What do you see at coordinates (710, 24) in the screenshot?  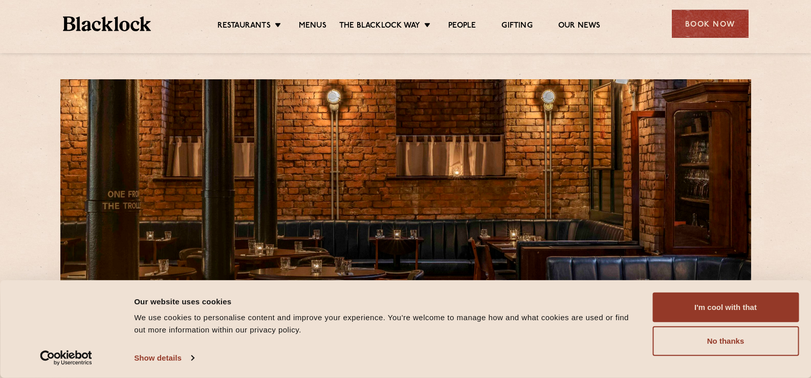 I see `div: Book Now` at bounding box center [710, 24].